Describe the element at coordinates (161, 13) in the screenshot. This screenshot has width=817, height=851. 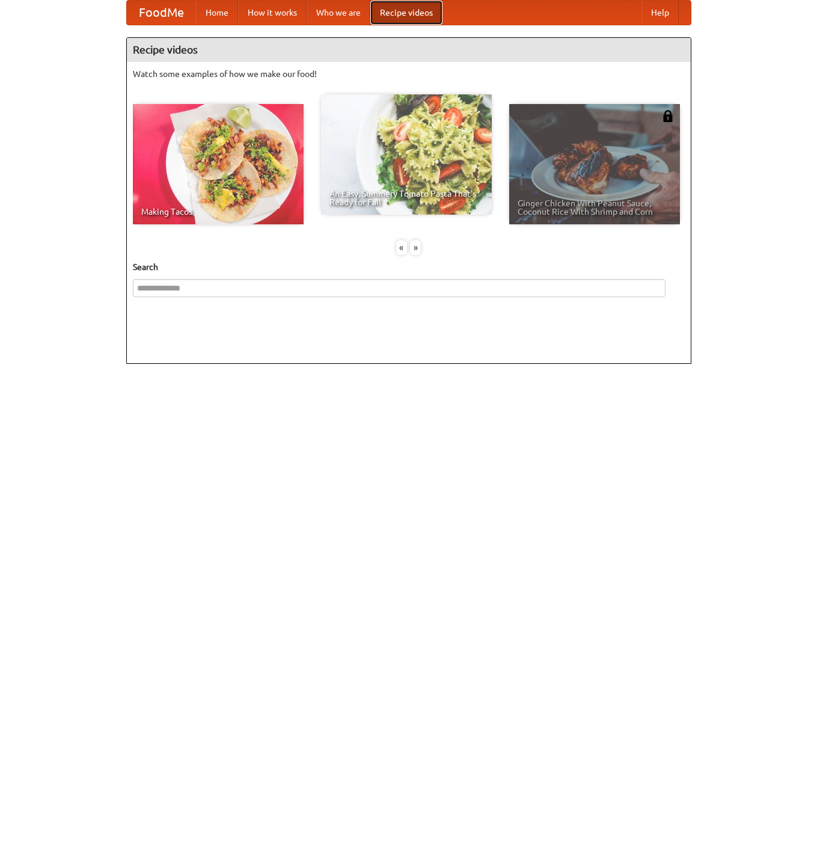
I see `a: FoodMe` at that location.